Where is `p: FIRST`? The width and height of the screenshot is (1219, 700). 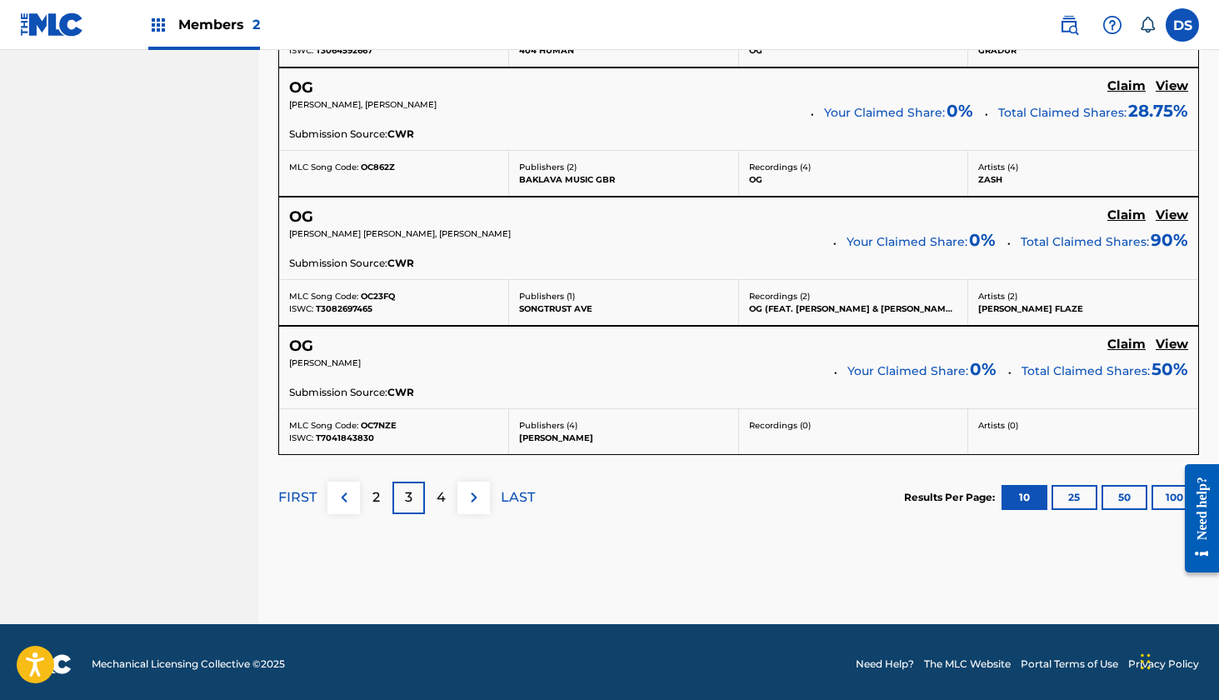
p: FIRST is located at coordinates (298, 498).